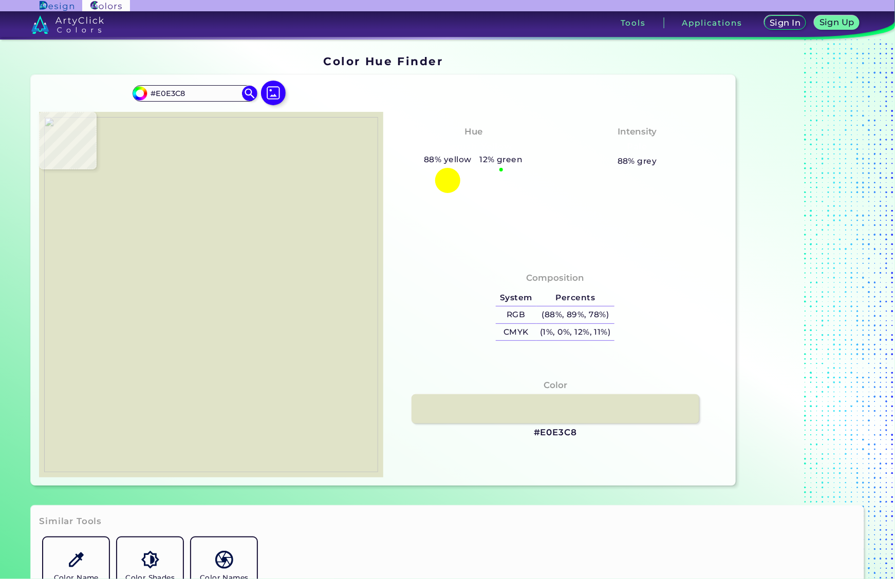 The image size is (895, 579). What do you see at coordinates (785, 23) in the screenshot?
I see `h5: Sign In` at bounding box center [785, 23].